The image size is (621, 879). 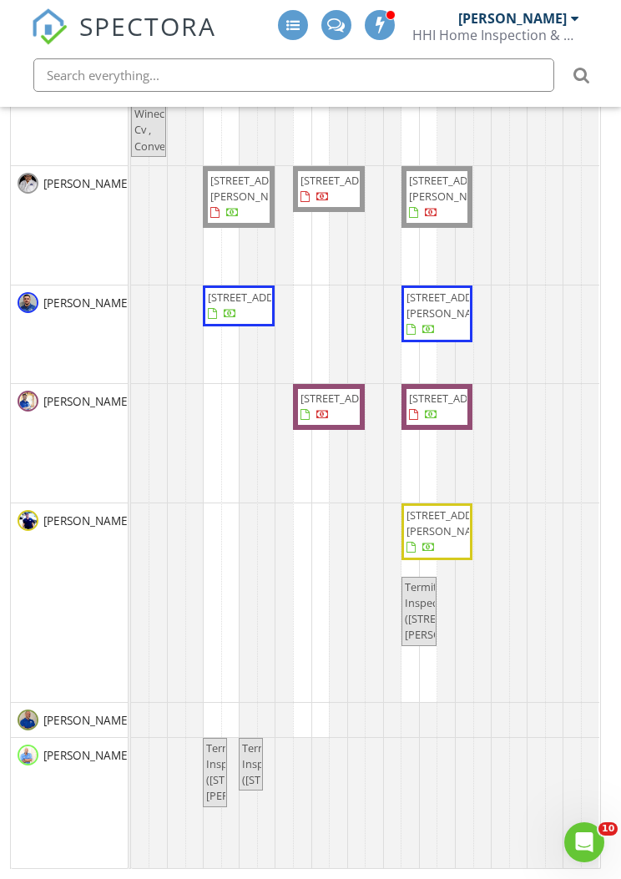 I want to click on input: Search everything..., so click(x=294, y=75).